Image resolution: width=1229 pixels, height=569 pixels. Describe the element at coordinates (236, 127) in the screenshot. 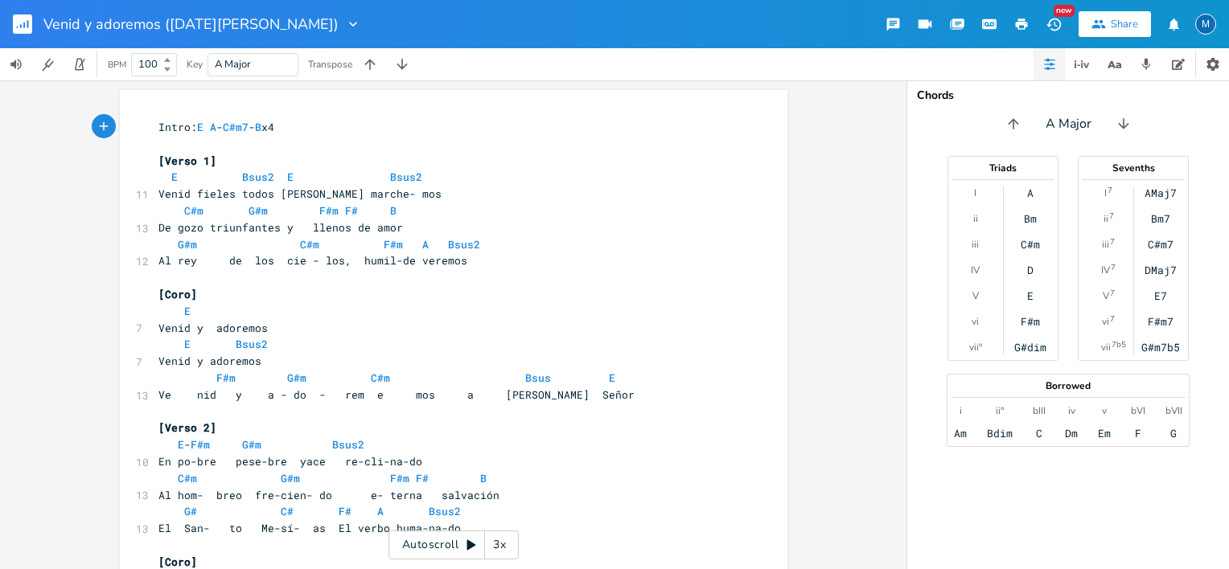

I see `span: C#m7` at that location.